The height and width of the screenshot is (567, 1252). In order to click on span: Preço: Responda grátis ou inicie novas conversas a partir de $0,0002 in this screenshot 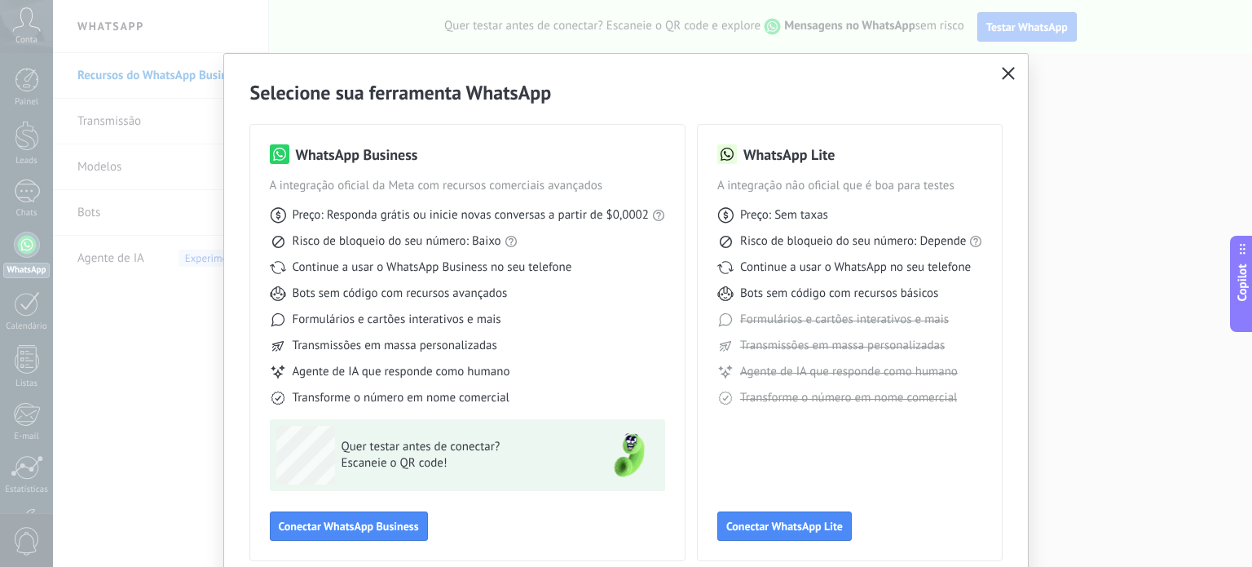, I will do `click(470, 215)`.